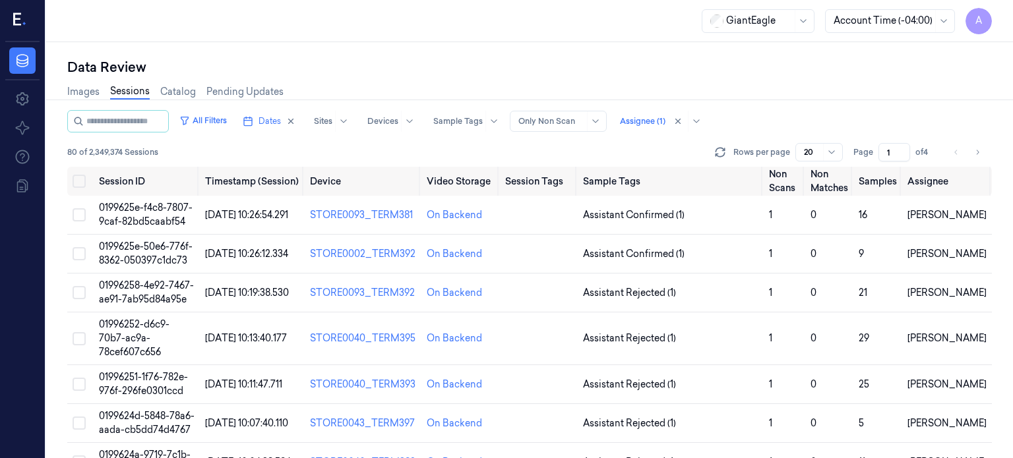 The height and width of the screenshot is (458, 1013). Describe the element at coordinates (864, 338) in the screenshot. I see `span: 29` at that location.